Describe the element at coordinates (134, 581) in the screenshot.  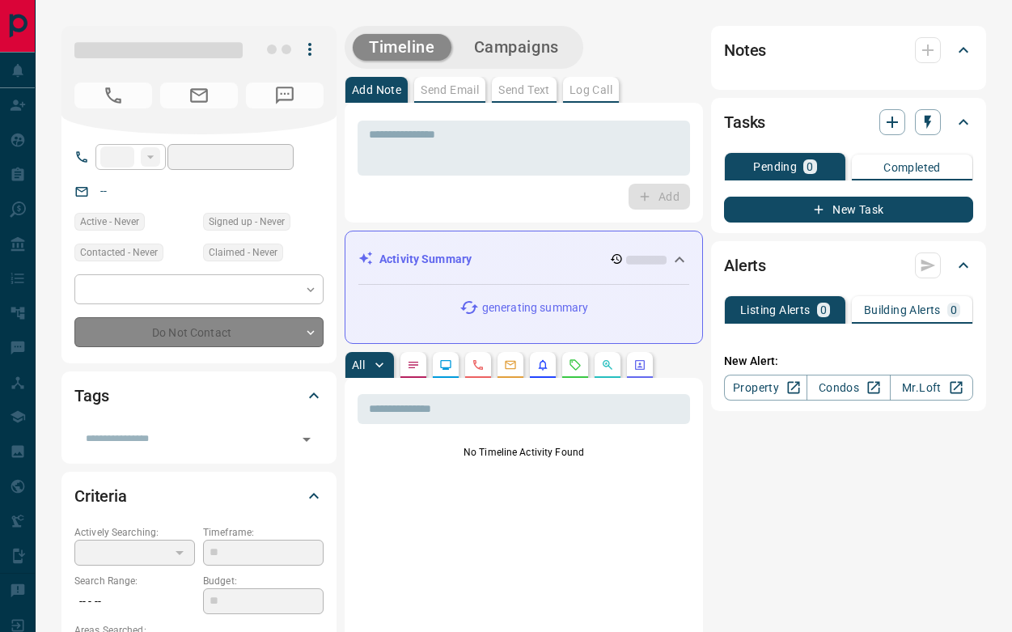
I see `p: Search Range:` at that location.